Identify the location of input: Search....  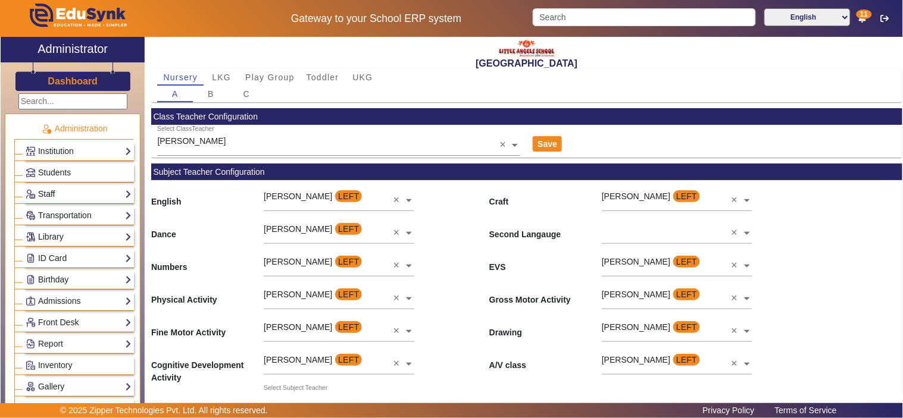
(73, 101).